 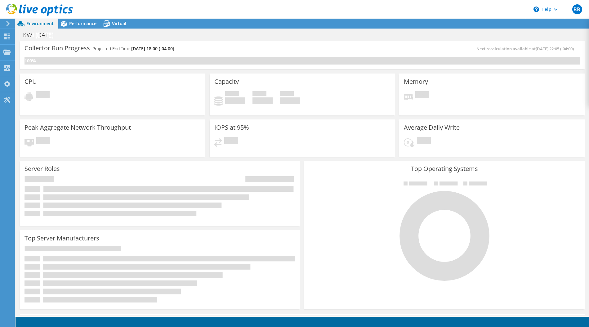 I want to click on span: Free, so click(x=259, y=94).